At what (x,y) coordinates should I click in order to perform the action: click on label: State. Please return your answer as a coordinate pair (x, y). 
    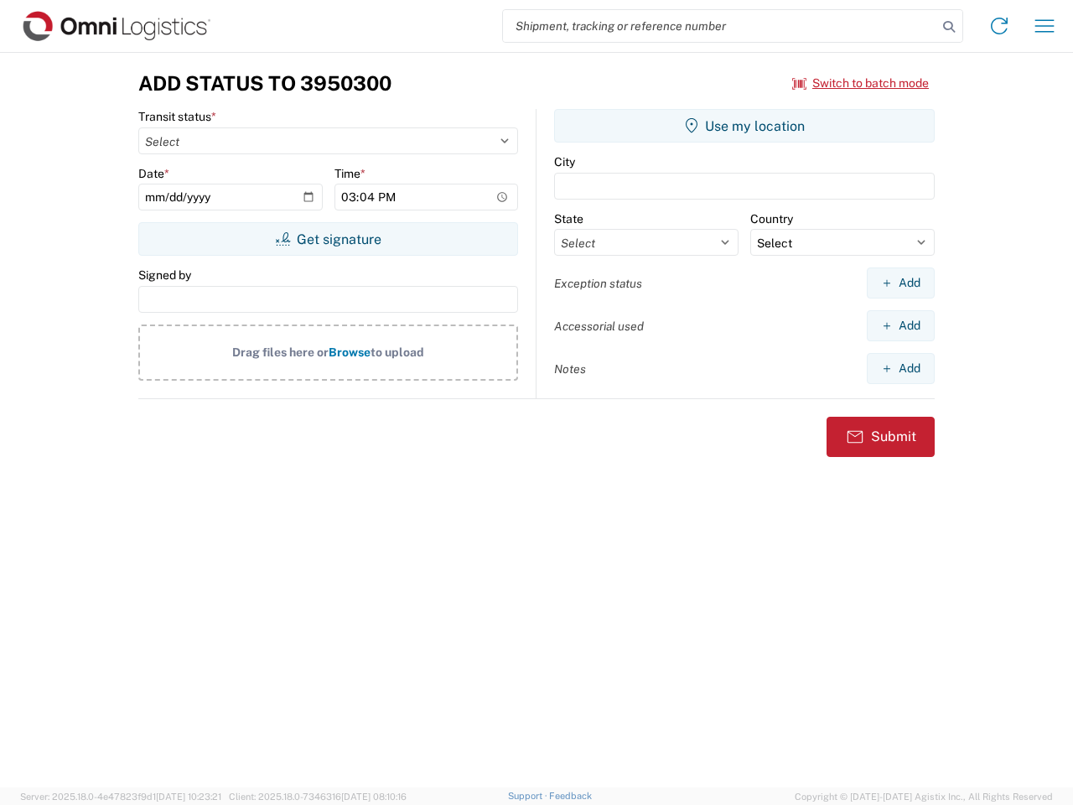
    Looking at the image, I should click on (569, 219).